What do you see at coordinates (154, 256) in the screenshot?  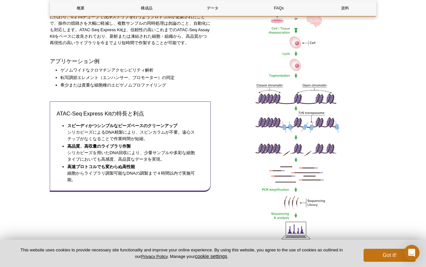 I see `a: Privacy Policy` at bounding box center [154, 256].